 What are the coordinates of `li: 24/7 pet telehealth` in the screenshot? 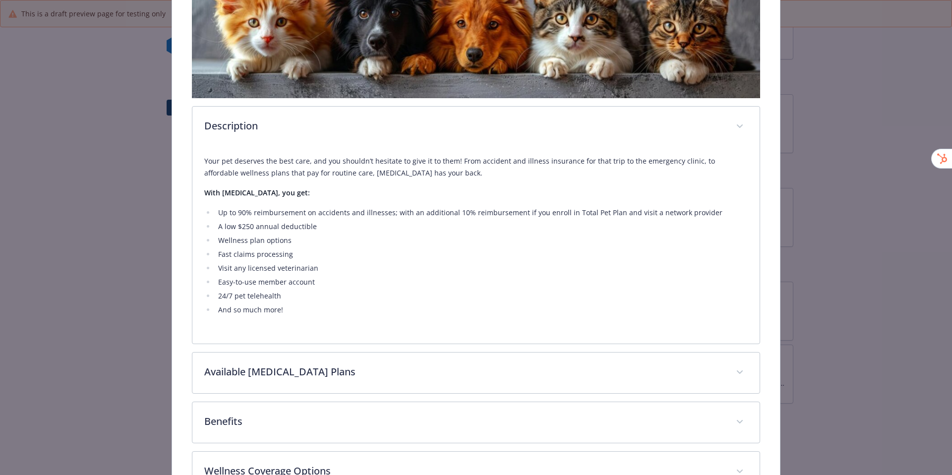 It's located at (482, 296).